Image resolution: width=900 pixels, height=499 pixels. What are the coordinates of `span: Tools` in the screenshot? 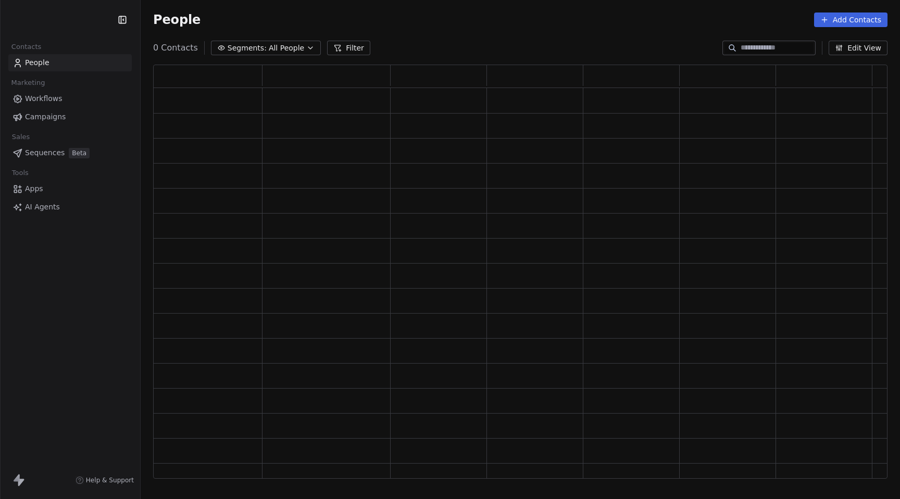 It's located at (20, 173).